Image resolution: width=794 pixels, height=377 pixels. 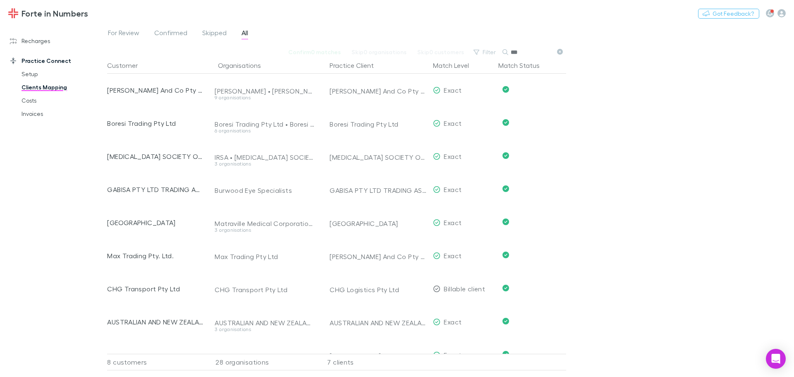 What do you see at coordinates (440, 52) in the screenshot?
I see `button: Skip0 customers` at bounding box center [440, 52].